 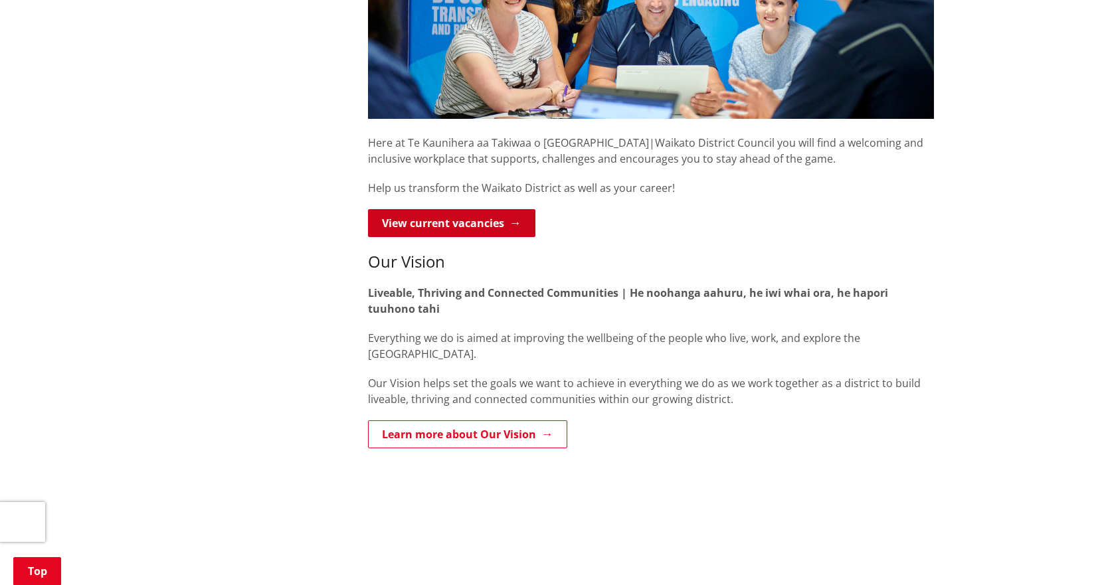 What do you see at coordinates (452, 223) in the screenshot?
I see `a: View current vacancies` at bounding box center [452, 223].